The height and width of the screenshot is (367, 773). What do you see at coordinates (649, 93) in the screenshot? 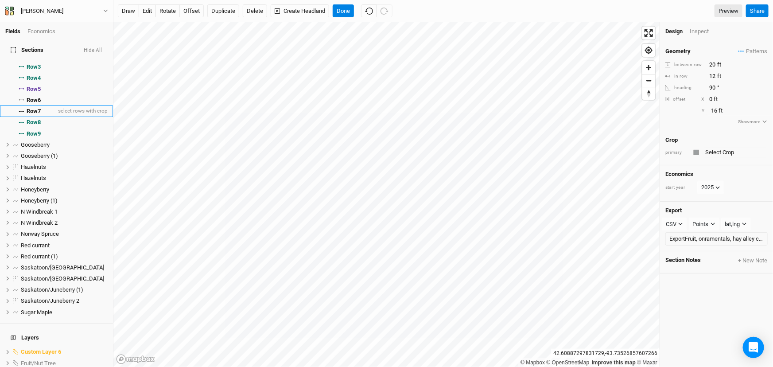
I see `span: Reset bearing to north` at bounding box center [649, 93].